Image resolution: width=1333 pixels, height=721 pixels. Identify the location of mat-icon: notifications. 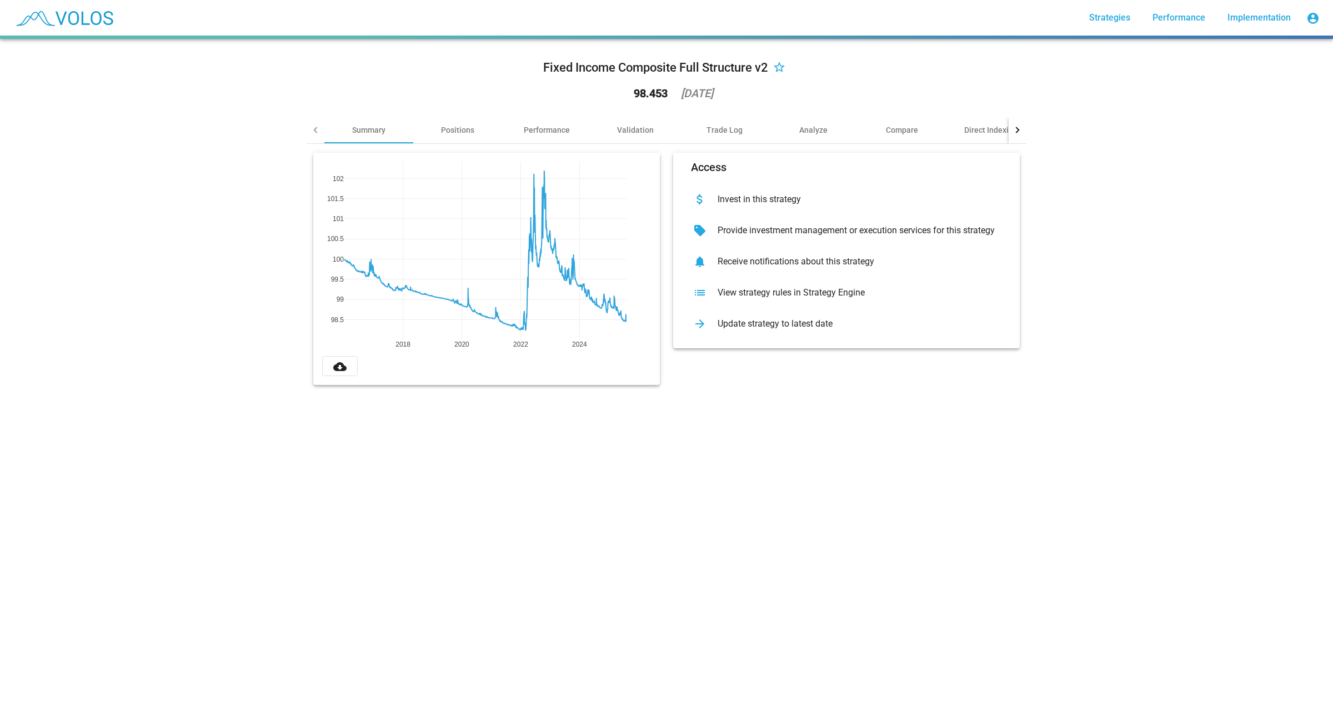
(700, 262).